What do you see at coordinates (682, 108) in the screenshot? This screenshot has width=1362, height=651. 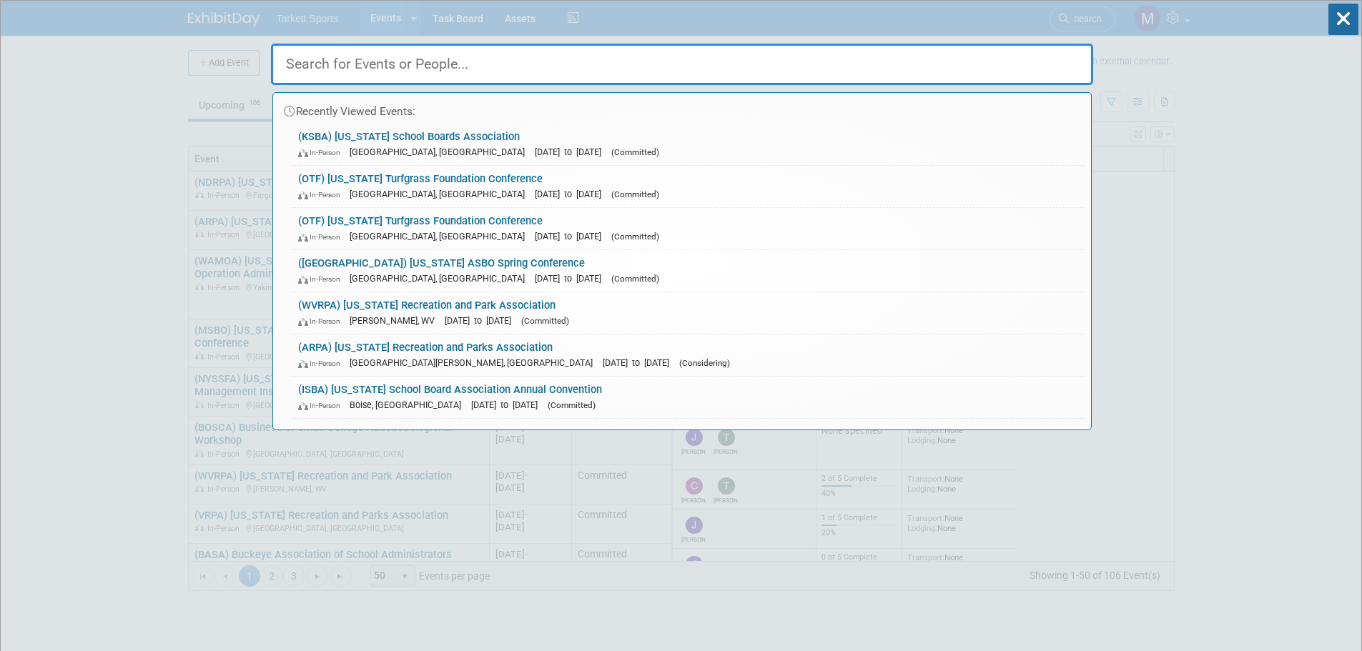 I see `div: Recently Viewed Events:` at bounding box center [682, 108].